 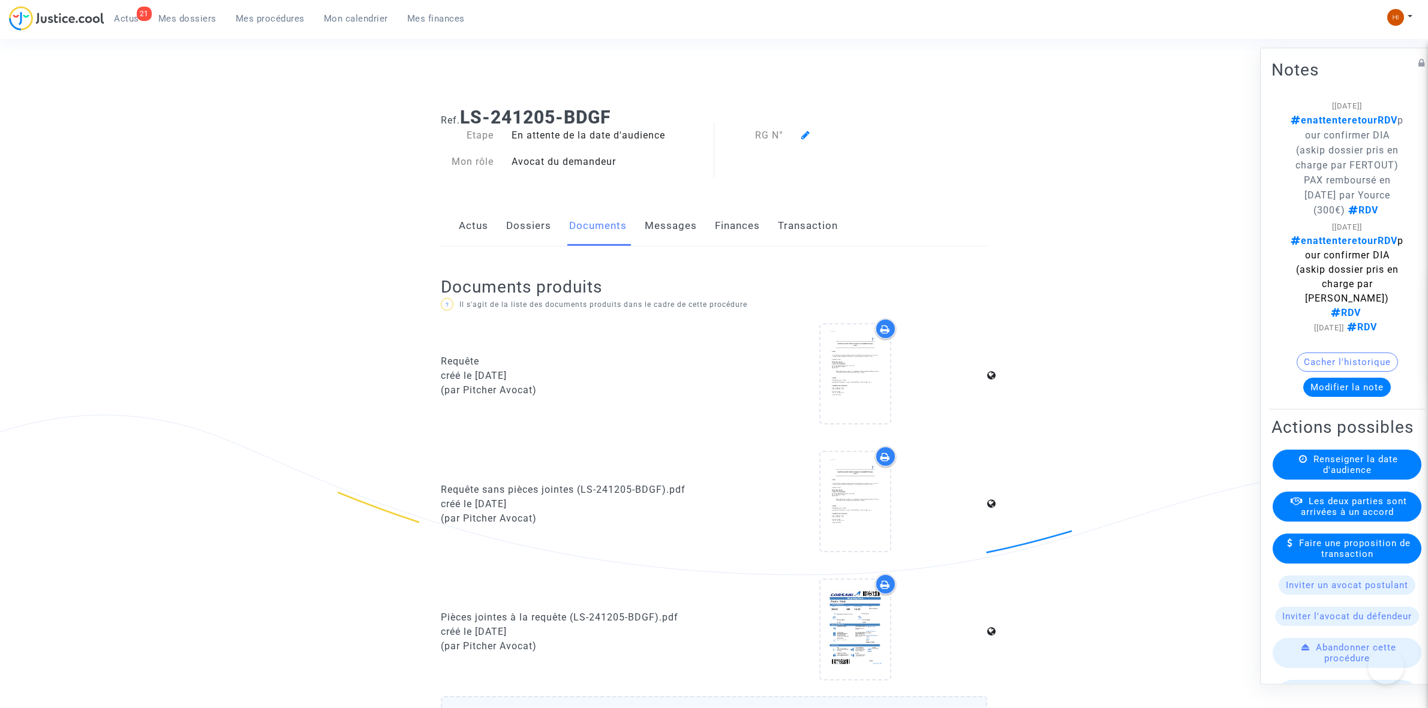 What do you see at coordinates (671, 226) in the screenshot?
I see `a: Messages` at bounding box center [671, 226].